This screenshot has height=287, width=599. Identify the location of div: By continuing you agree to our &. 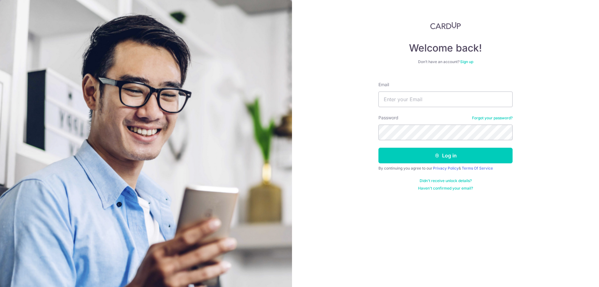
(445, 168).